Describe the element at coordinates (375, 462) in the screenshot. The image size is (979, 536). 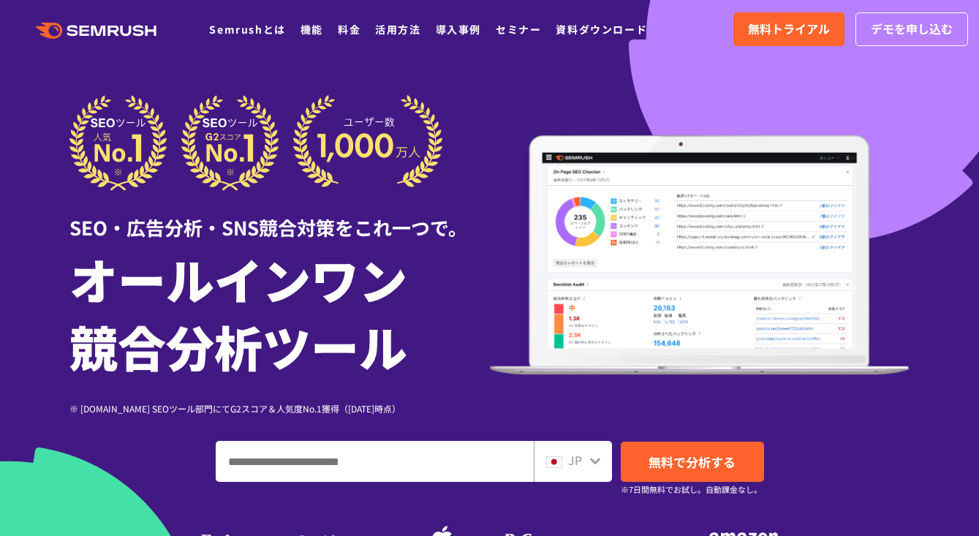
I see `input: ドメイン、キーワードまたはURLを入力してください` at that location.